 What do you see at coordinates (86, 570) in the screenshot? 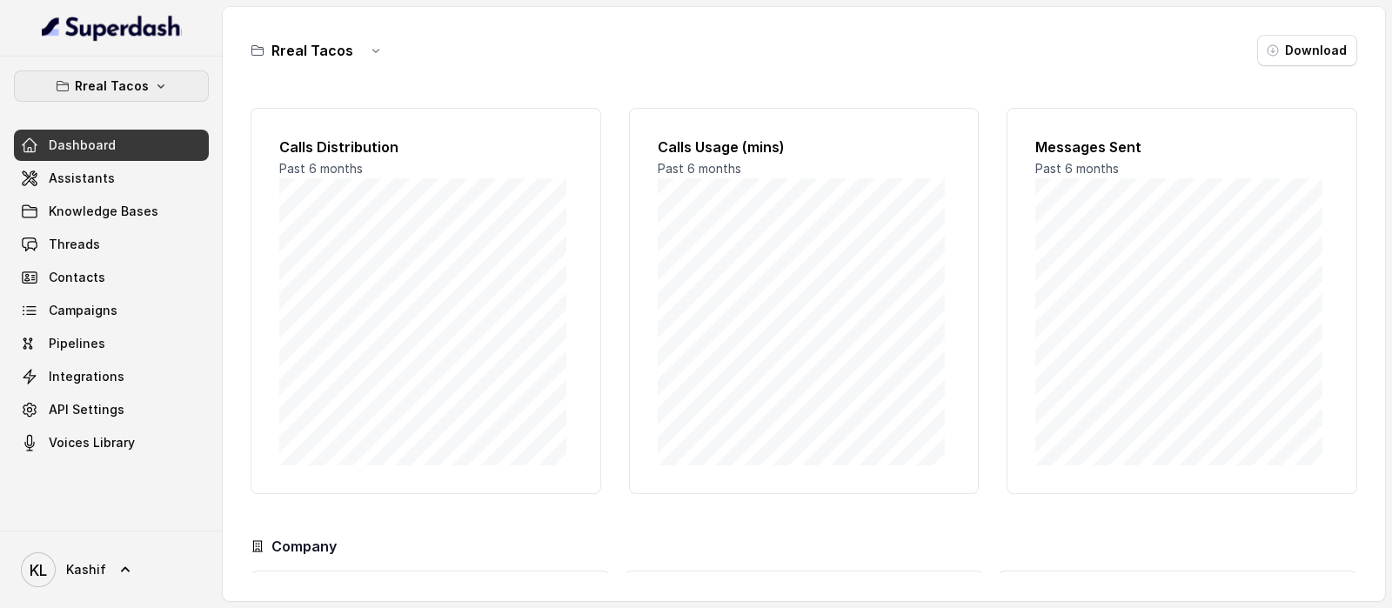
I see `span: Kashif` at bounding box center [86, 570].